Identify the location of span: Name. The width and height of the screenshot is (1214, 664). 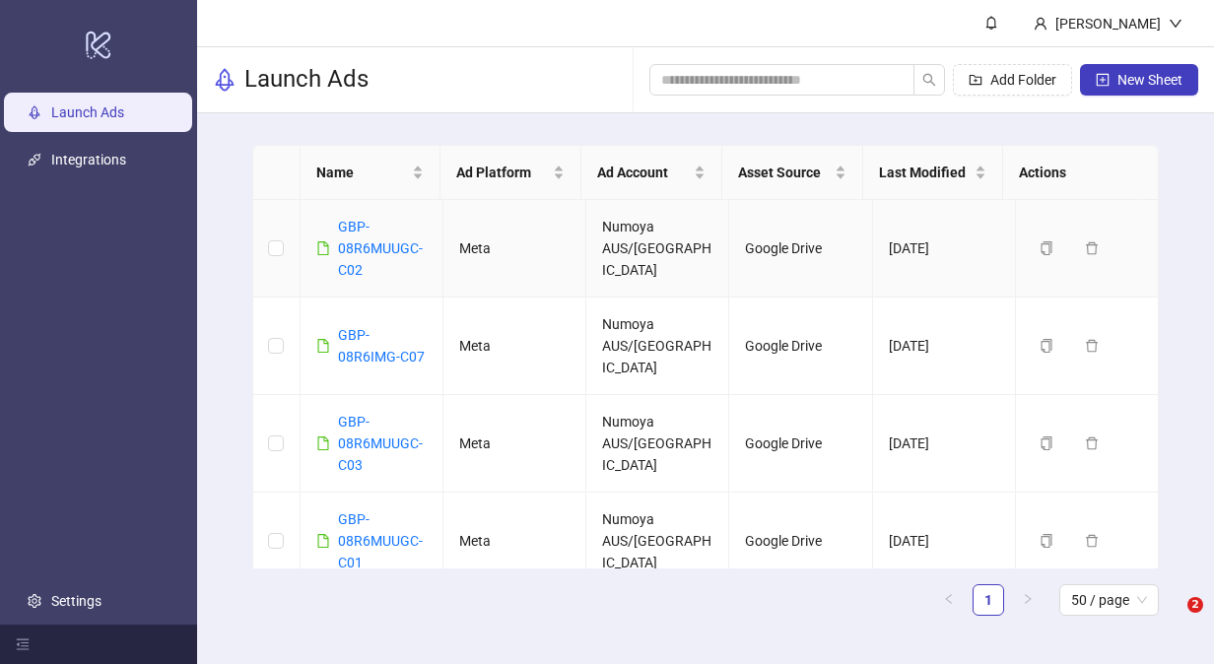
(363, 172).